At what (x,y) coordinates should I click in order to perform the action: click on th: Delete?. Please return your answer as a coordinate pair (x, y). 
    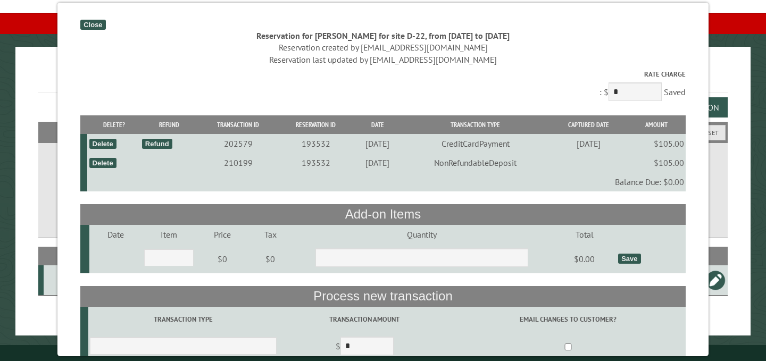
    Looking at the image, I should click on (113, 125).